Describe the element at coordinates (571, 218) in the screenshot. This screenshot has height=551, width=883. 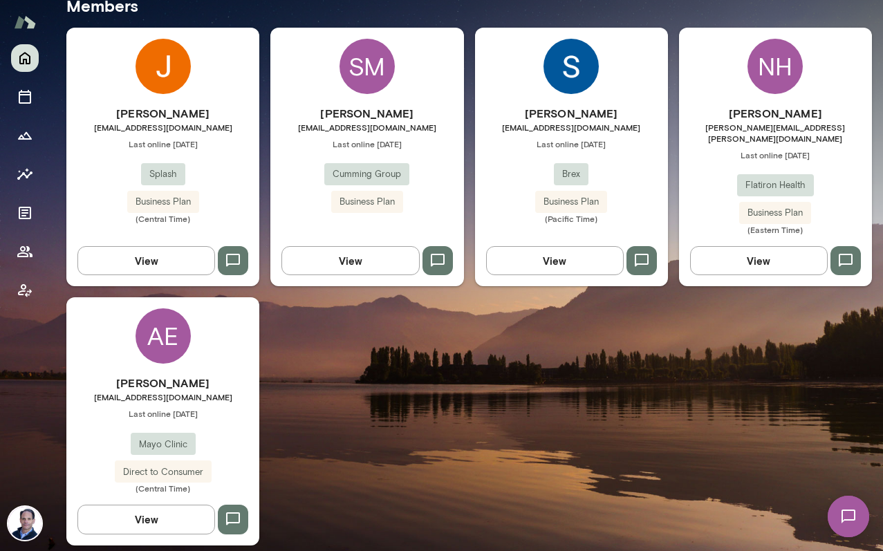
I see `span: (Pacific Time)` at that location.